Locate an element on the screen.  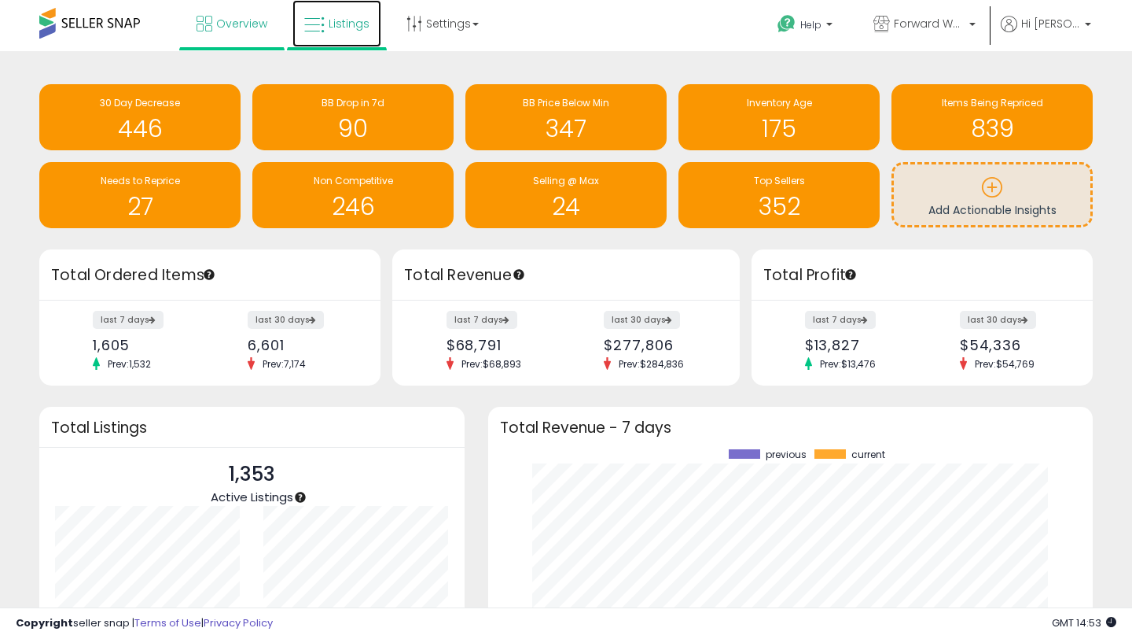
span: Add Actionable Insights is located at coordinates (992, 210).